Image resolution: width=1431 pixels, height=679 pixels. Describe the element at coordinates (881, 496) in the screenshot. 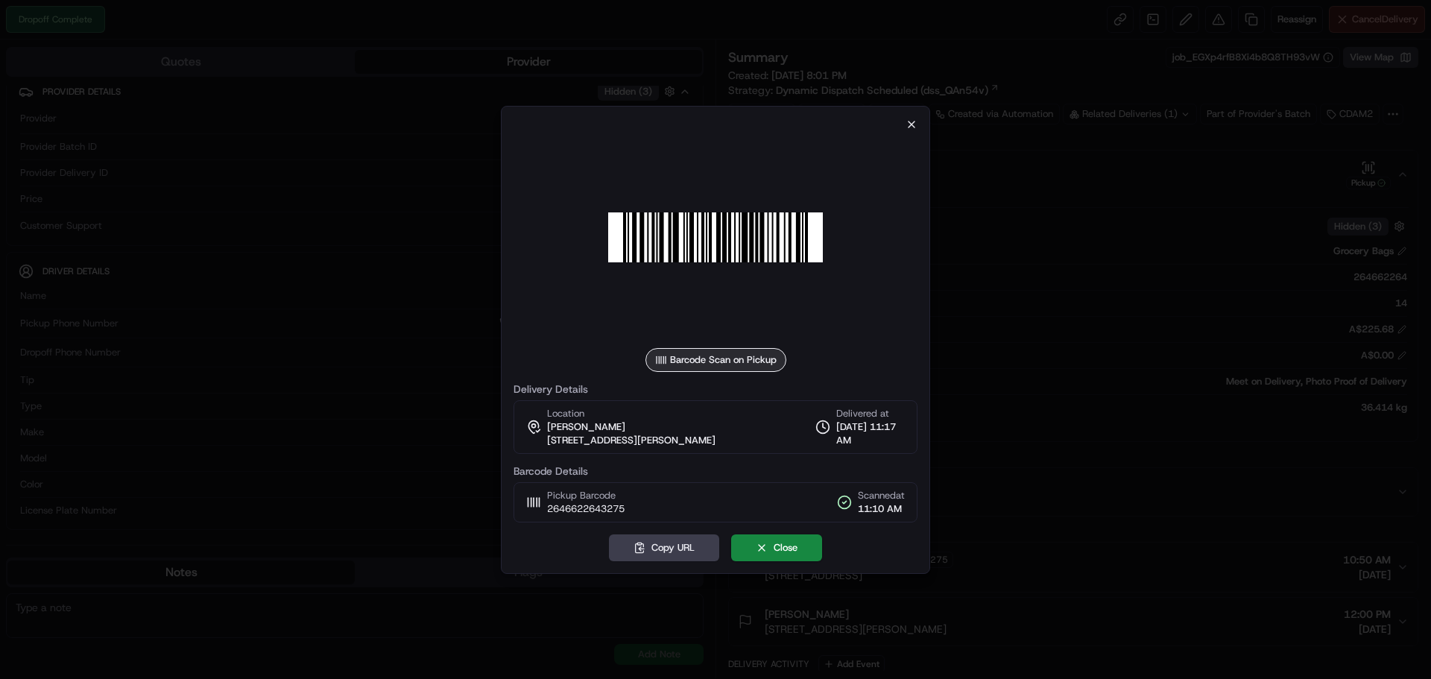

I see `span: Scanned at` at that location.